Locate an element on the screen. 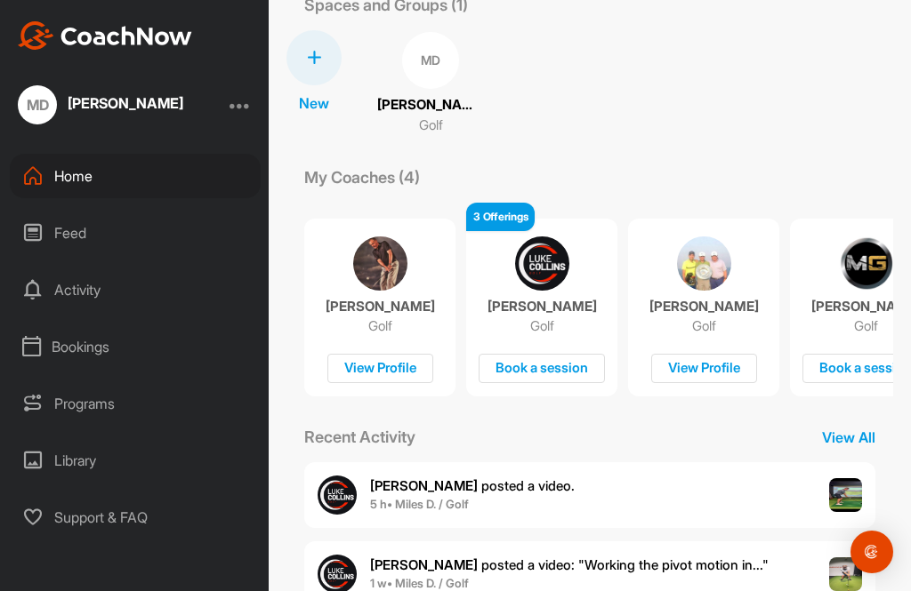 The image size is (911, 591). div: Support & FAQ is located at coordinates (135, 518).